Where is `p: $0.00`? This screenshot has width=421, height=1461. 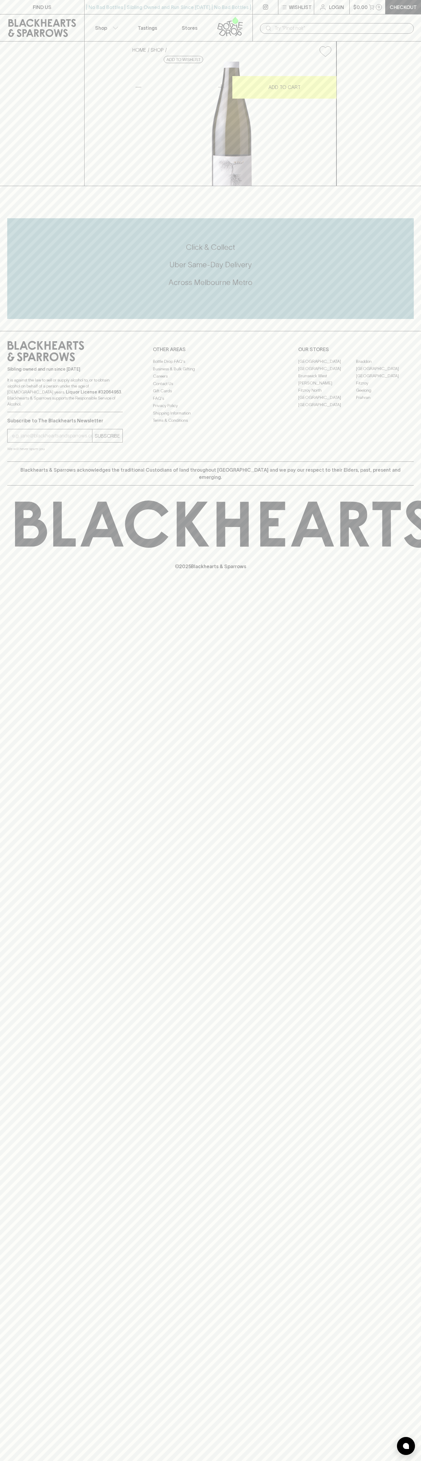 p: $0.00 is located at coordinates (360, 7).